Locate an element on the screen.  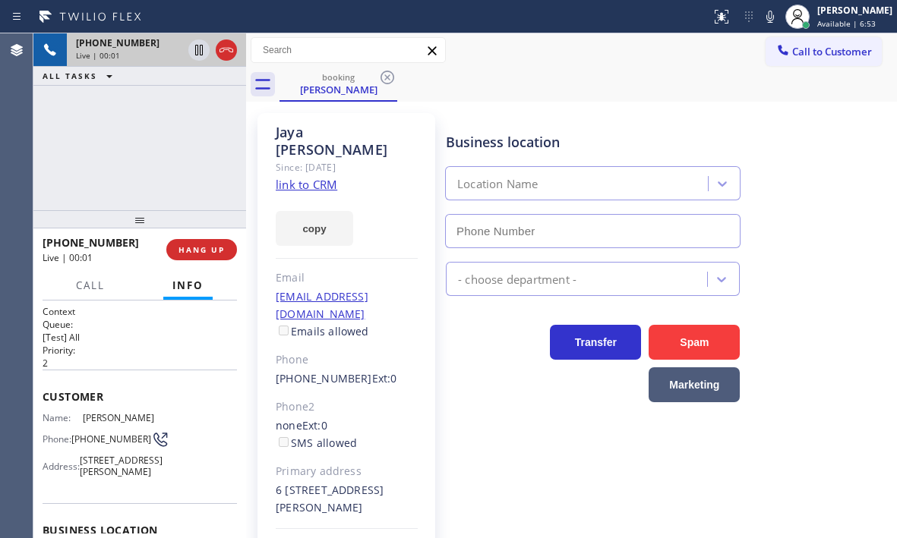
p: 2 is located at coordinates (140, 363).